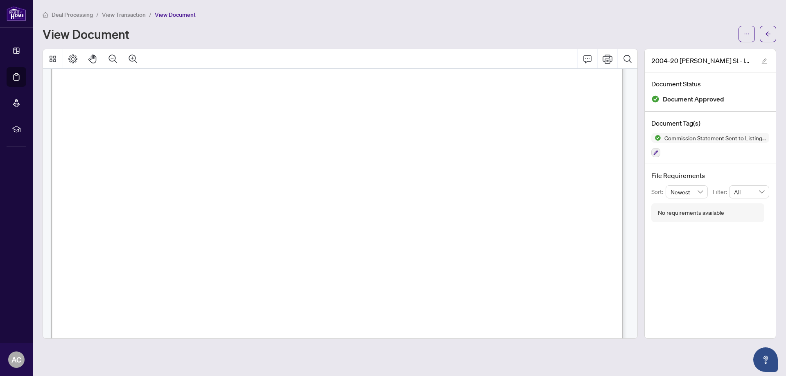  I want to click on span: arrow-left, so click(768, 34).